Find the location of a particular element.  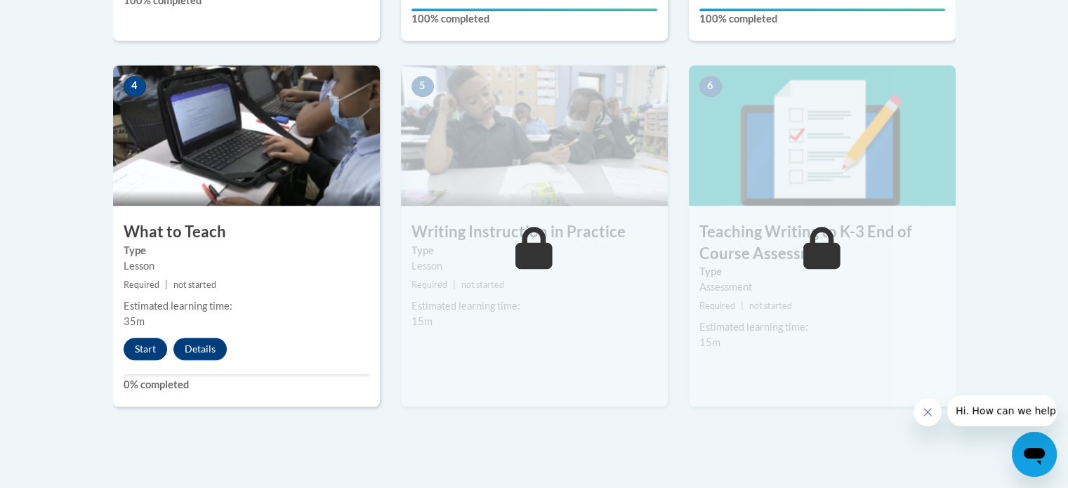

span: 5 is located at coordinates (423, 86).